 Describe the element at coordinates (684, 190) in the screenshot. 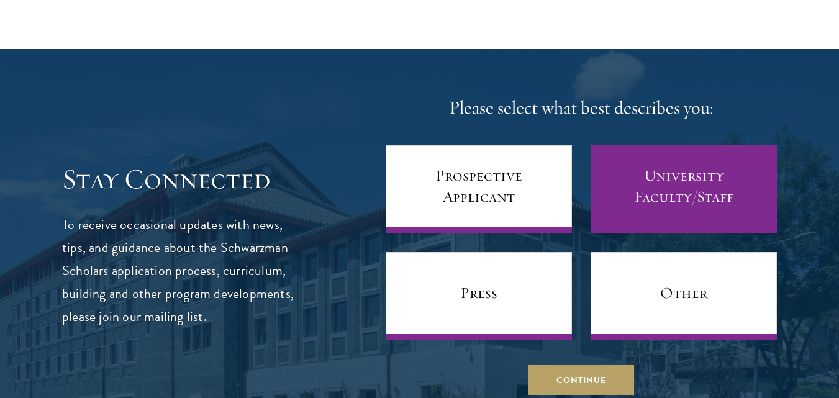

I see `a: University Faculty/Staff` at that location.